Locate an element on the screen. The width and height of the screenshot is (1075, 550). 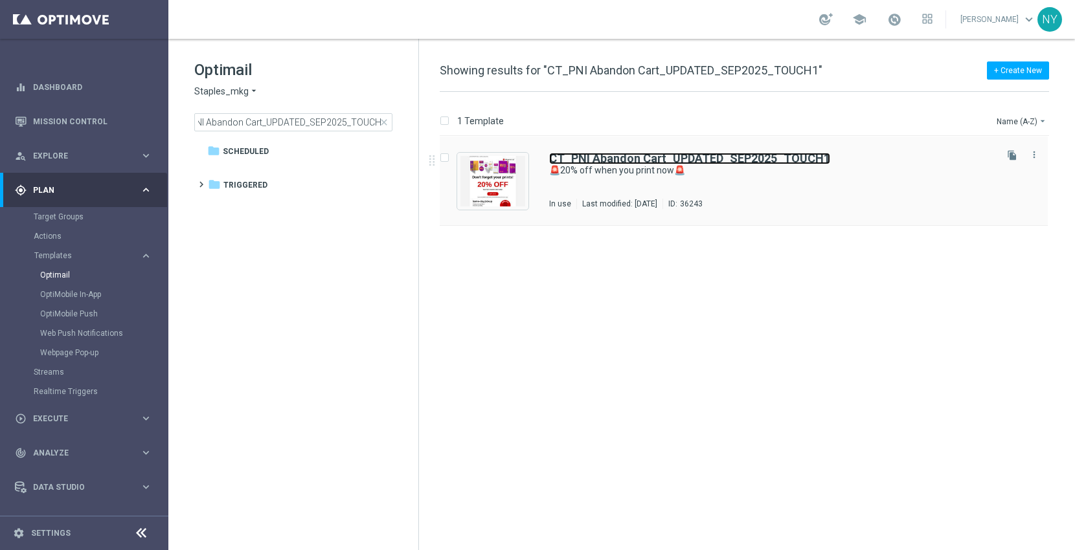
div: Explore is located at coordinates (77, 156).